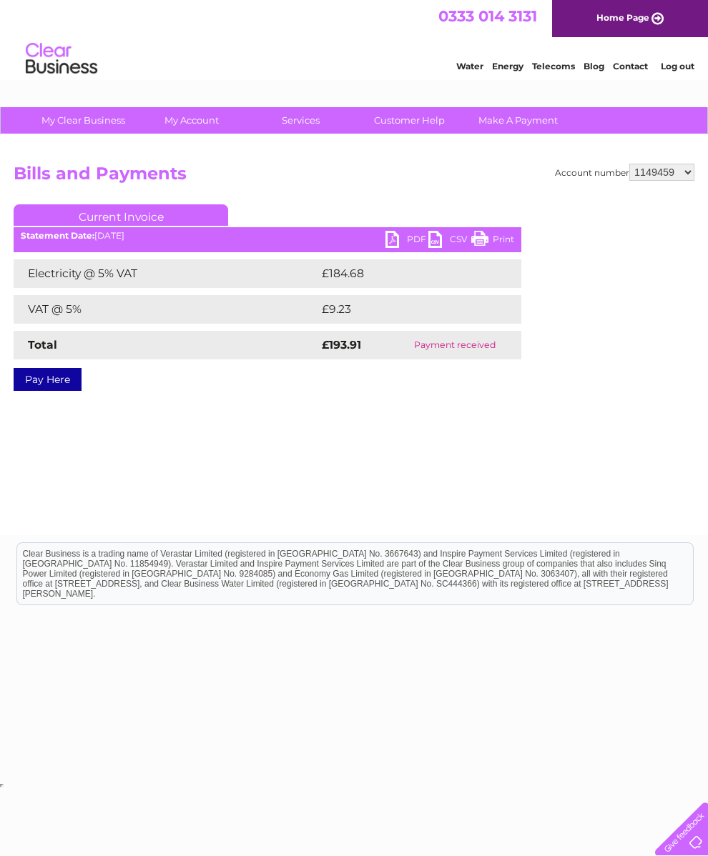 The width and height of the screenshot is (708, 856). What do you see at coordinates (57, 235) in the screenshot?
I see `b: Statement Date:` at bounding box center [57, 235].